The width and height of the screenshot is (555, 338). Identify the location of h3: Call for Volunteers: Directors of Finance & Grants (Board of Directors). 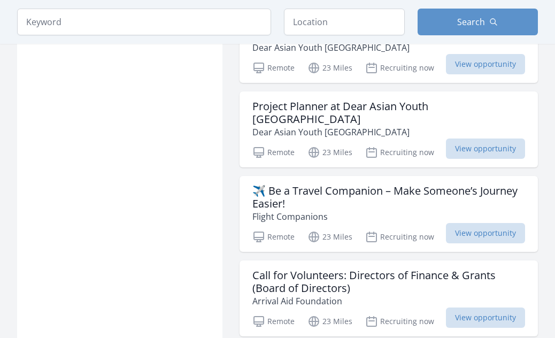
(389, 282).